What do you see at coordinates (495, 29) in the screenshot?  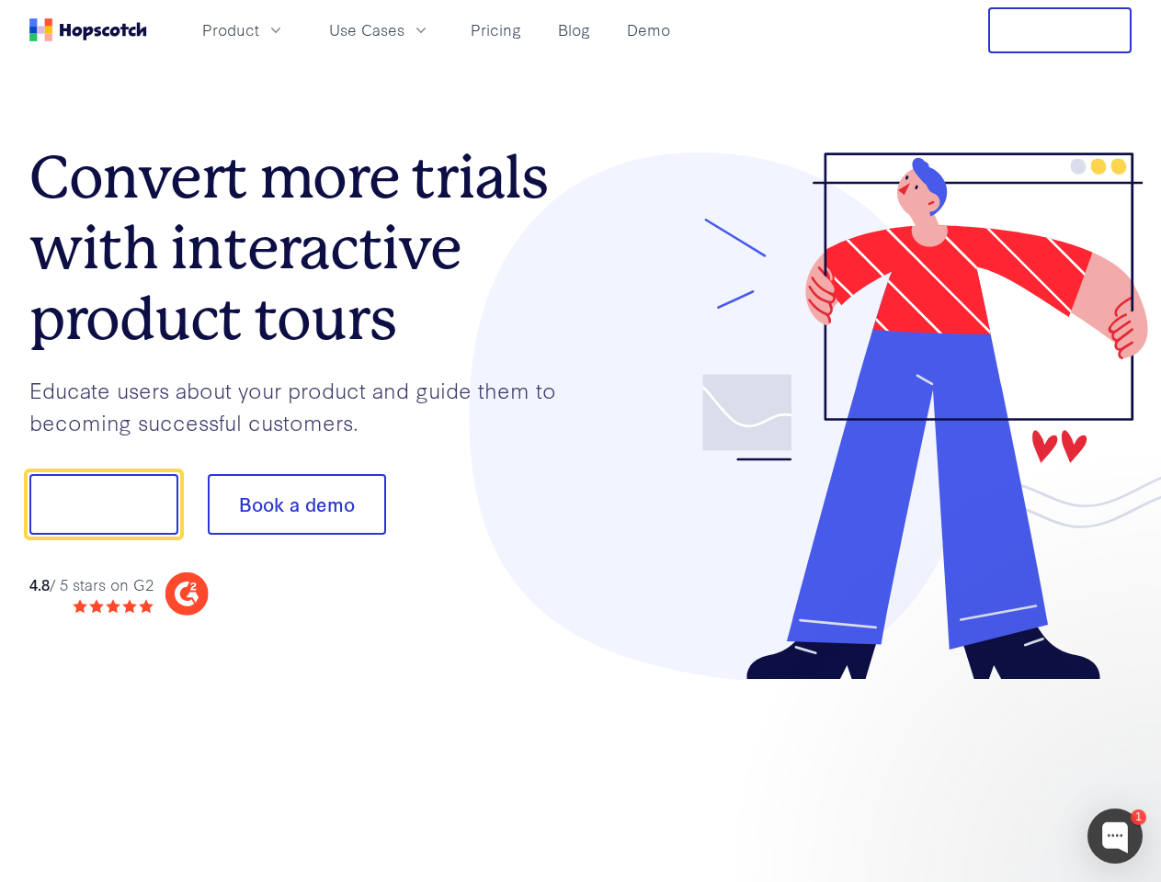 I see `a: Pricing` at bounding box center [495, 29].